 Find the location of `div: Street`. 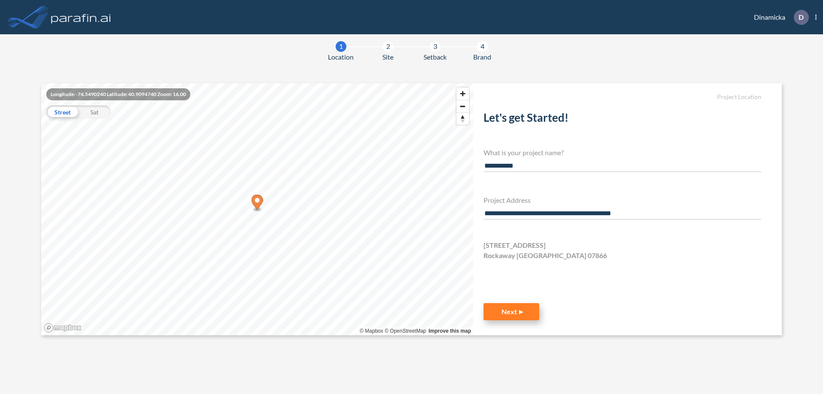

div: Street is located at coordinates (62, 112).